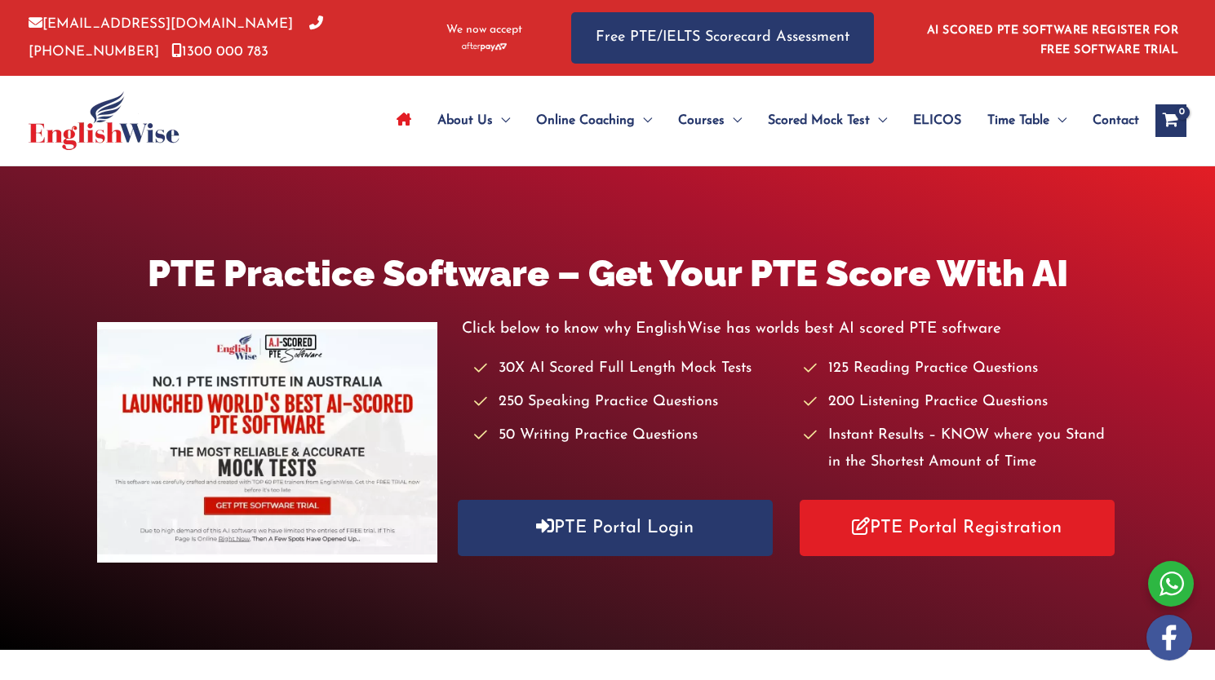 The width and height of the screenshot is (1215, 680). Describe the element at coordinates (484, 30) in the screenshot. I see `span: We now accept` at that location.